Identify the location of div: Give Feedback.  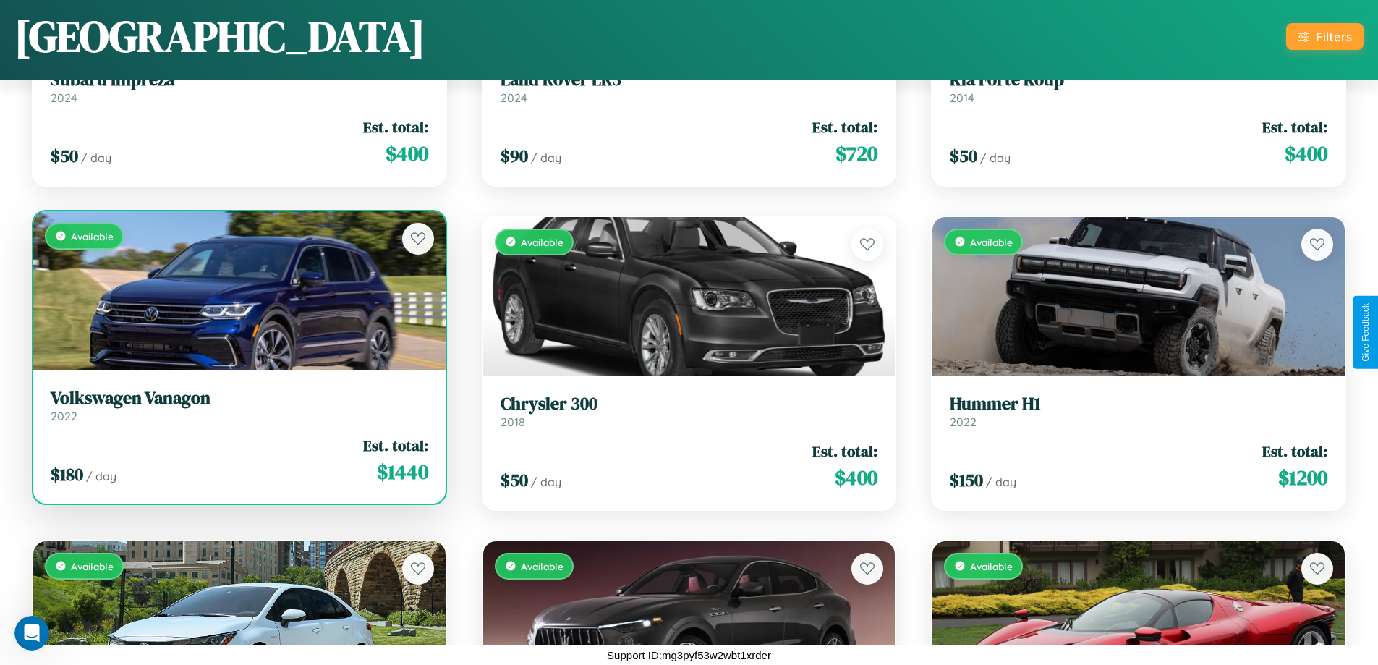
(1366, 332).